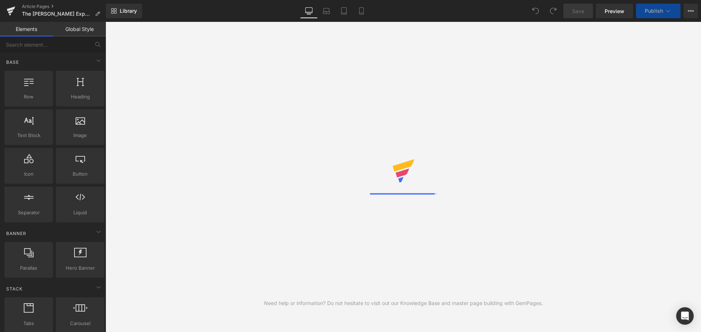  What do you see at coordinates (535, 11) in the screenshot?
I see `button: Undo` at bounding box center [535, 11].